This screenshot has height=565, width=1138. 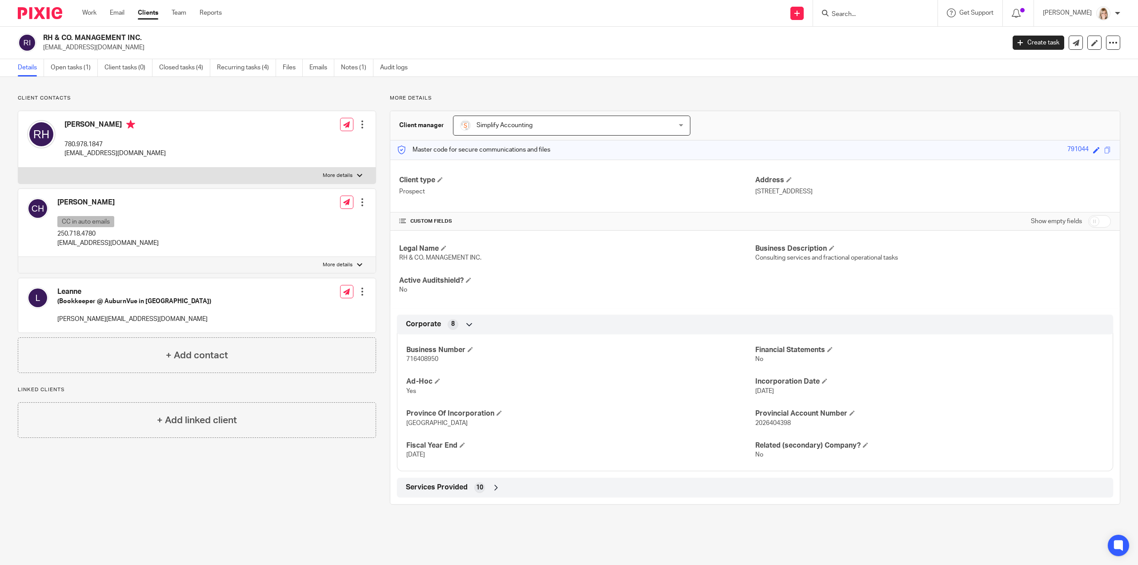 I want to click on a: Notes (1), so click(x=357, y=68).